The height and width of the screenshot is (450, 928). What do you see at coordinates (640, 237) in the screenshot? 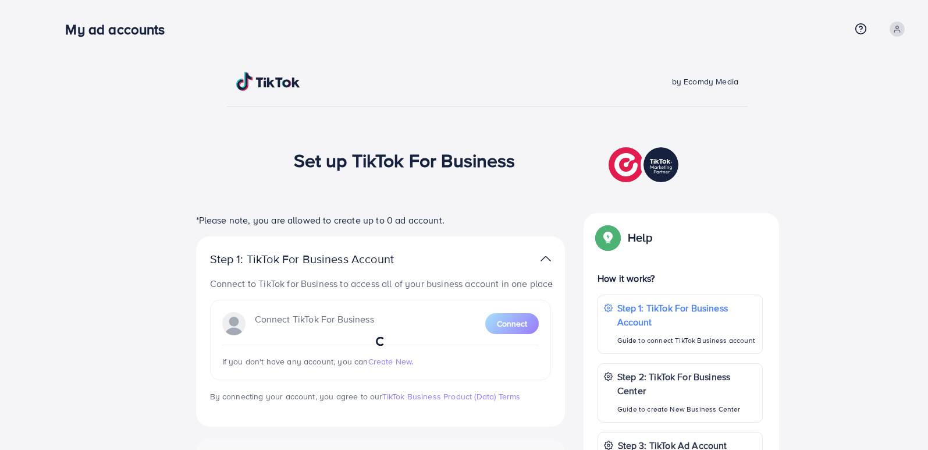
I see `p: Help` at bounding box center [640, 237].